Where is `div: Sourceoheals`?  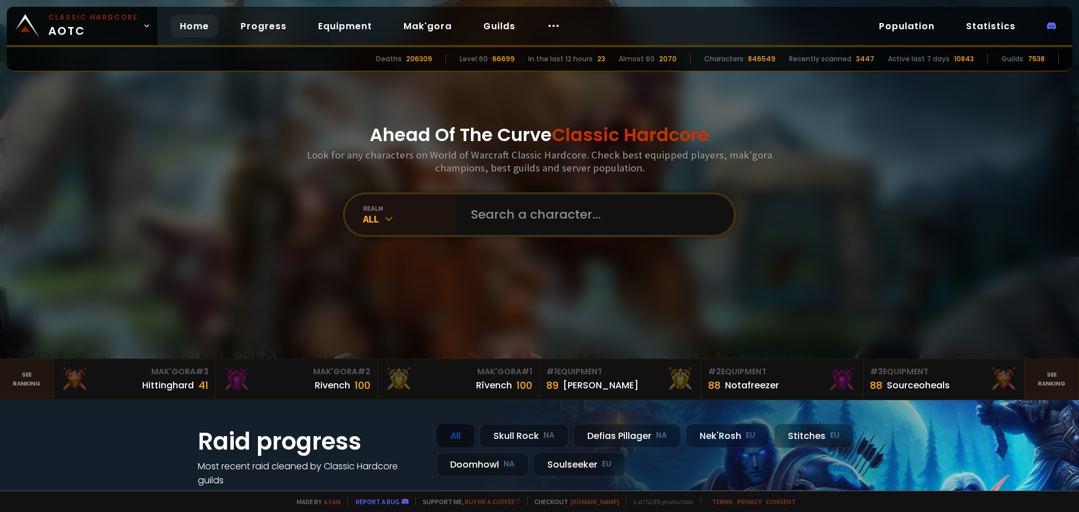 div: Sourceoheals is located at coordinates (918, 385).